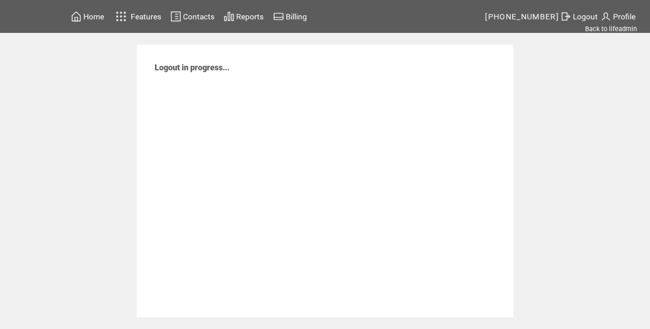 Image resolution: width=650 pixels, height=329 pixels. I want to click on a: Back to lifeadmin, so click(611, 29).